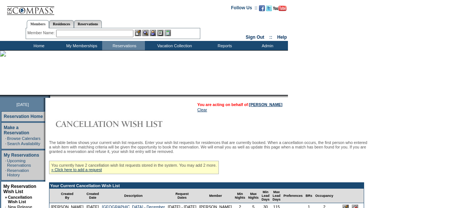 The width and height of the screenshot is (470, 208). I want to click on a: Follow us on Twitter, so click(269, 10).